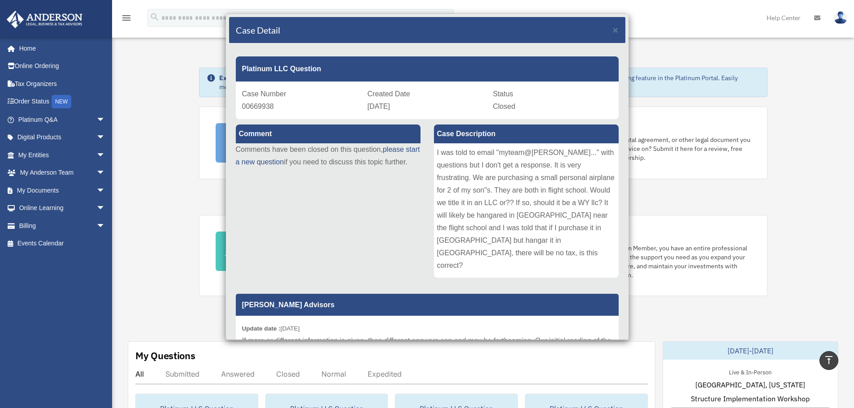  What do you see at coordinates (328, 134) in the screenshot?
I see `label: Comment` at bounding box center [328, 134].